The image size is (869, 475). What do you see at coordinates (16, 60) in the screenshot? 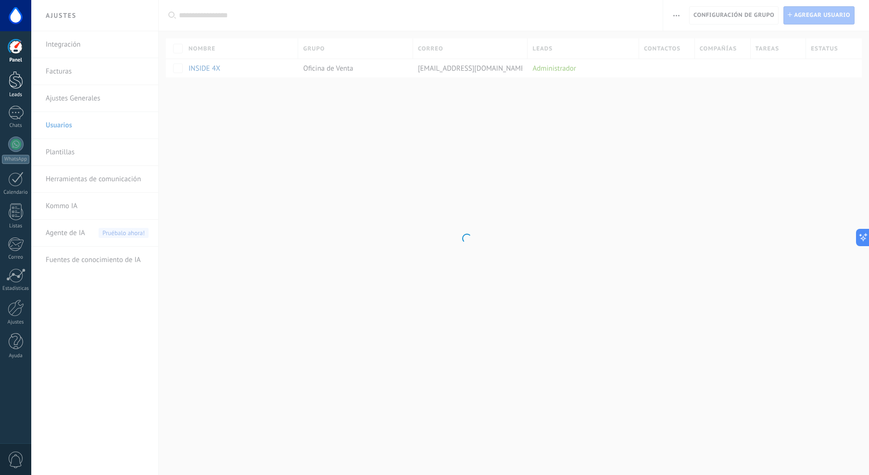
I see `div: Panel` at bounding box center [16, 60].